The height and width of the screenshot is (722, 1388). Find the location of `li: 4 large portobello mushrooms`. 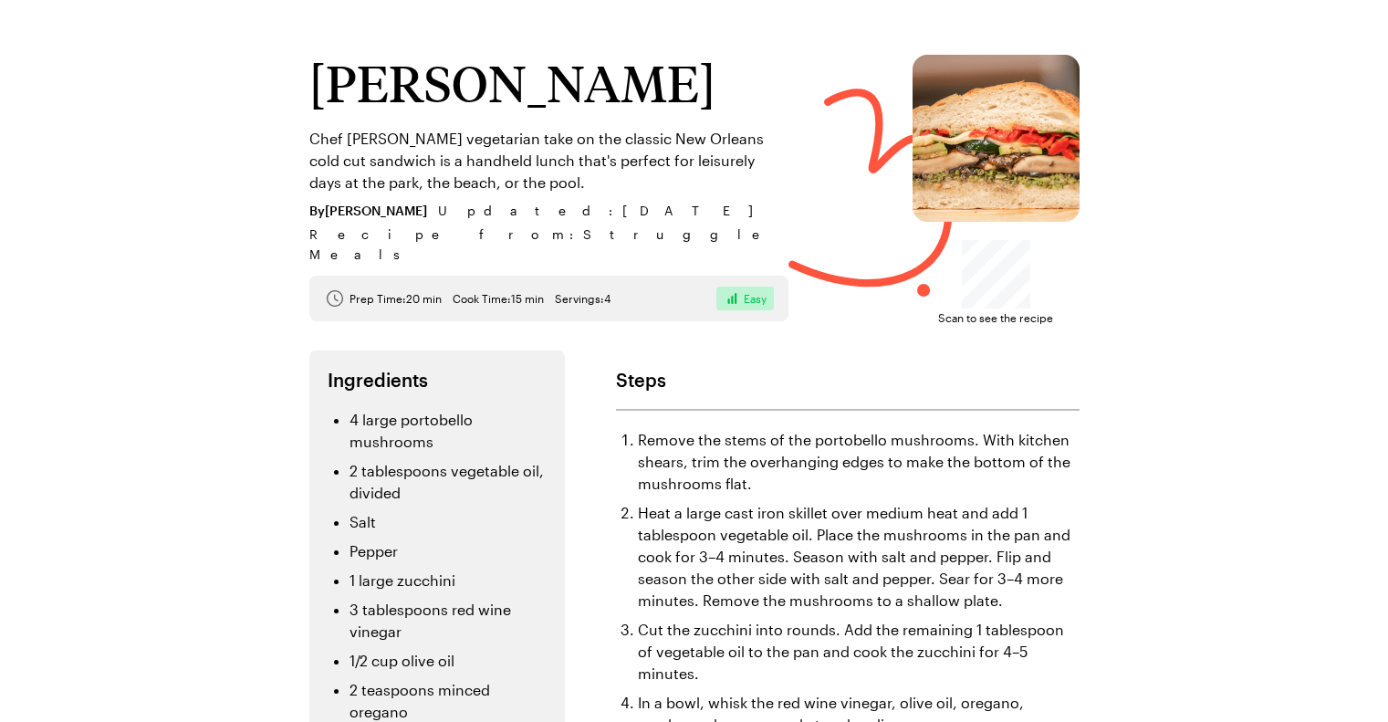

li: 4 large portobello mushrooms is located at coordinates (448, 431).